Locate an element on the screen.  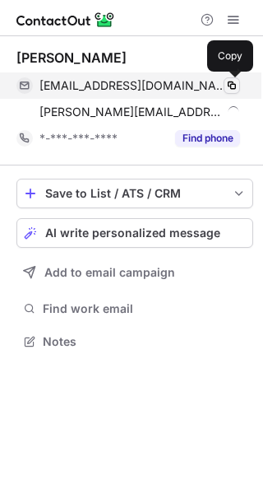
button: Reveal Button is located at coordinates (207, 138).